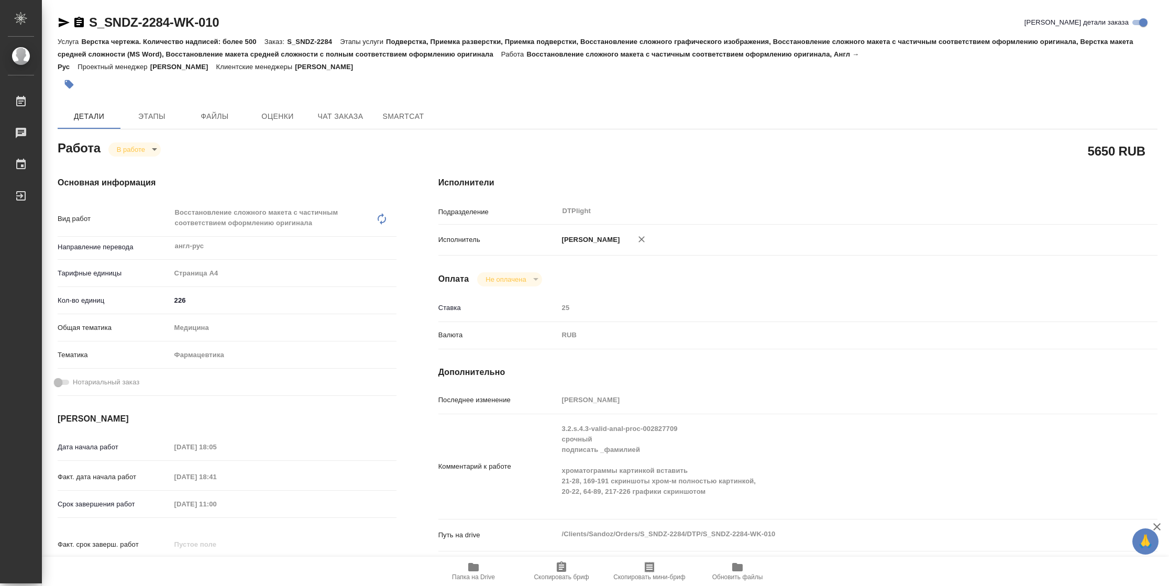  What do you see at coordinates (79, 147) in the screenshot?
I see `h2: Работа` at bounding box center [79, 147].